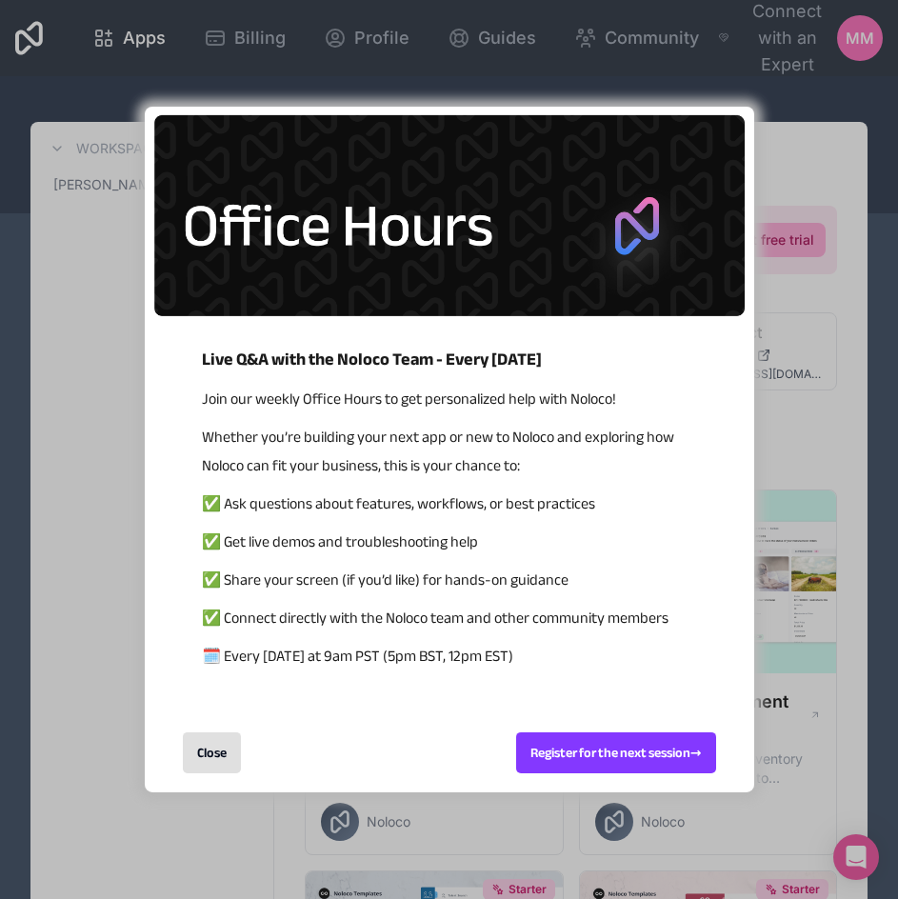  I want to click on span: ✅ Ask questions about features, workflows, or best practices, so click(398, 504).